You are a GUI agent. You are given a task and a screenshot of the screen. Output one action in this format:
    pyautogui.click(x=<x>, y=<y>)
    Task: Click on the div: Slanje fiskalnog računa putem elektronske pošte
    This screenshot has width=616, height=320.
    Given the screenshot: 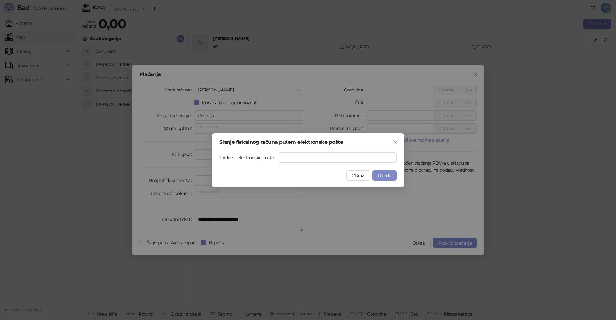 What is the action you would take?
    pyautogui.click(x=308, y=142)
    